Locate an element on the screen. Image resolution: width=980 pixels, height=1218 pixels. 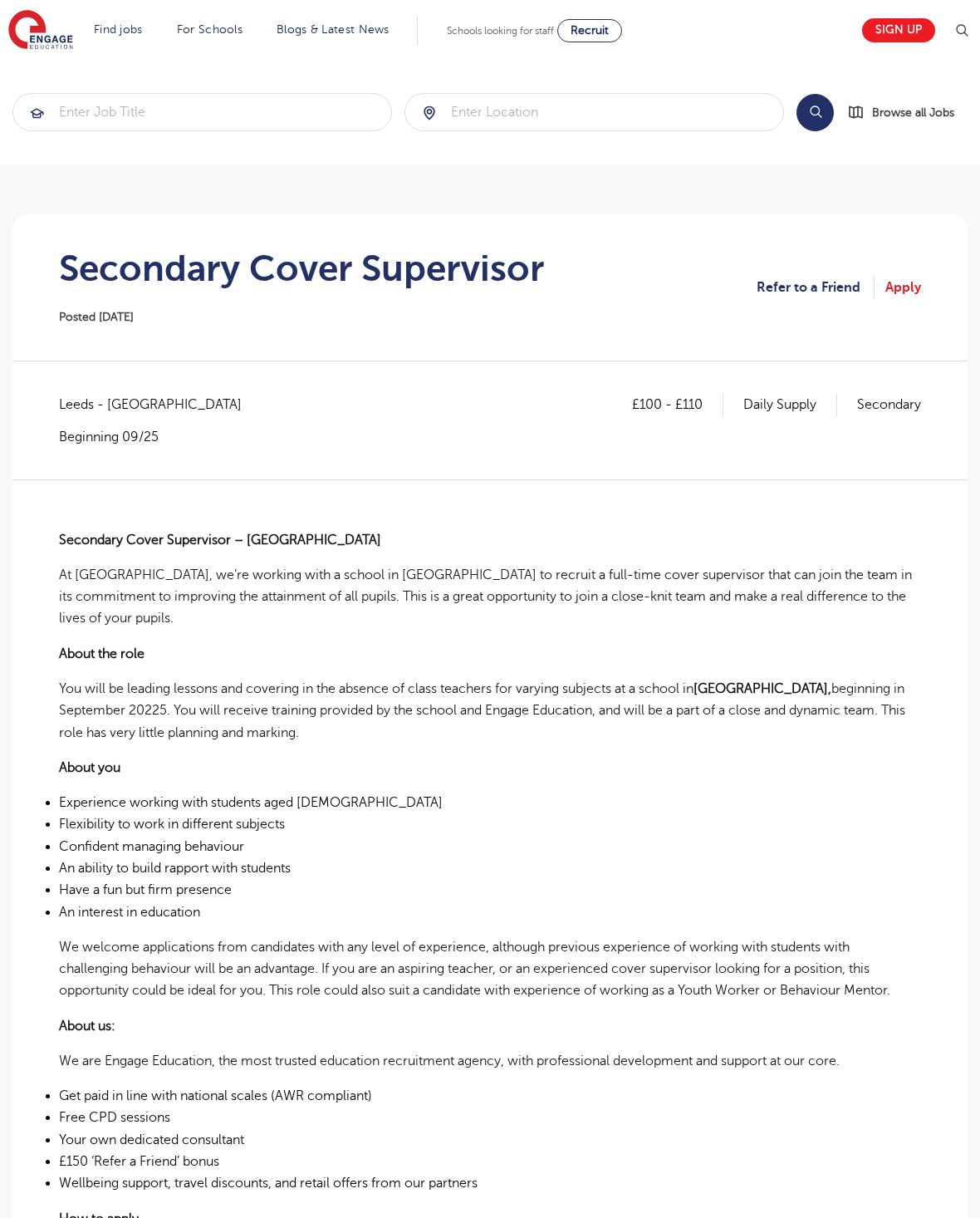
li: Confident managing behaviour is located at coordinates (490, 846).